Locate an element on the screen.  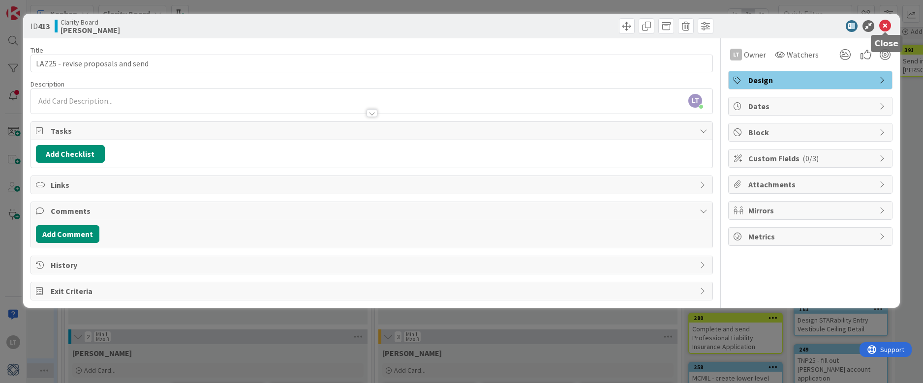
span: Support is located at coordinates (32, 7).